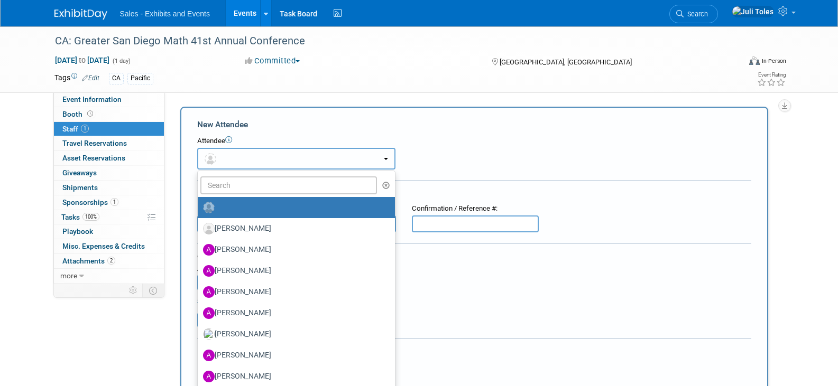 The image size is (838, 386). I want to click on td: Personalize Event Tab Strip, so click(133, 291).